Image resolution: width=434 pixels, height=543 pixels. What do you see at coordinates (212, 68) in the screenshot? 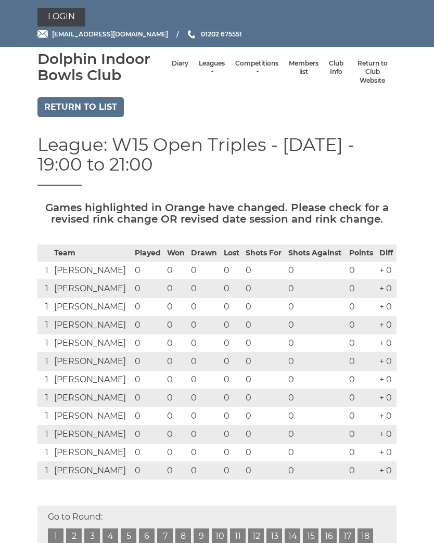
I see `a: Leagues` at bounding box center [212, 68].